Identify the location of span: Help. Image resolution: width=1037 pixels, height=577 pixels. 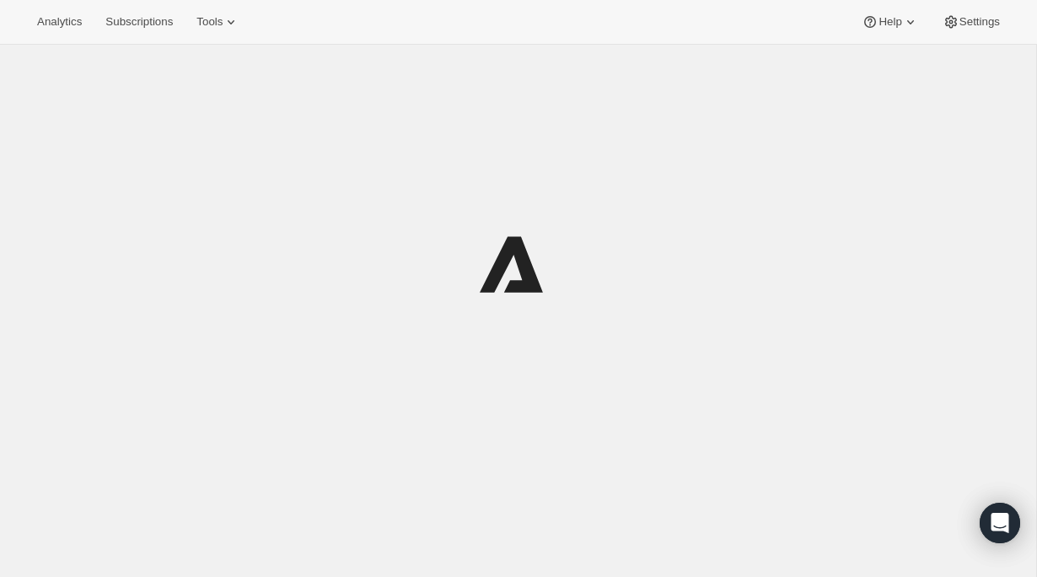
(890, 22).